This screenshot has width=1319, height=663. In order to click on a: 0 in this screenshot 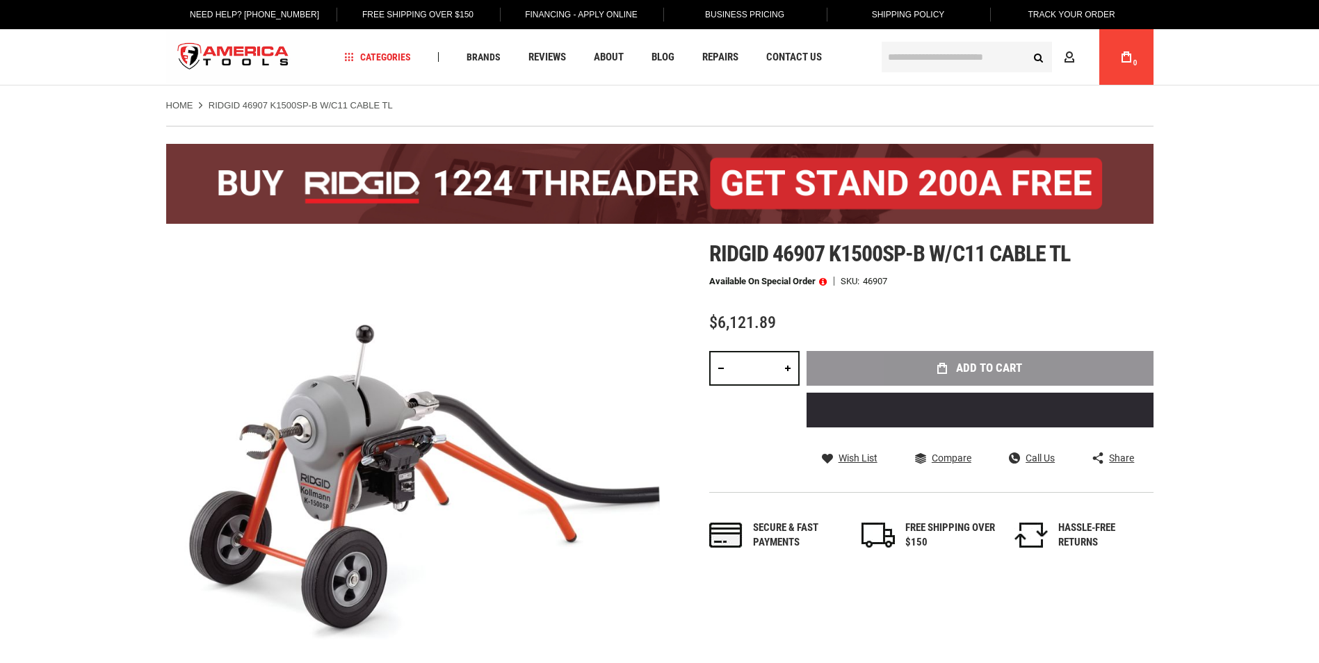, I will do `click(1126, 57)`.